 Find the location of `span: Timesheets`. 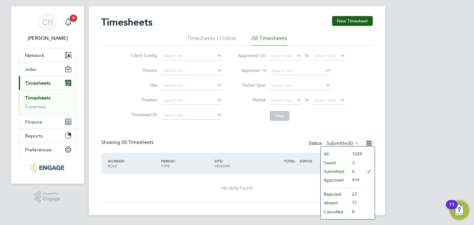

span: Timesheets is located at coordinates (38, 83).